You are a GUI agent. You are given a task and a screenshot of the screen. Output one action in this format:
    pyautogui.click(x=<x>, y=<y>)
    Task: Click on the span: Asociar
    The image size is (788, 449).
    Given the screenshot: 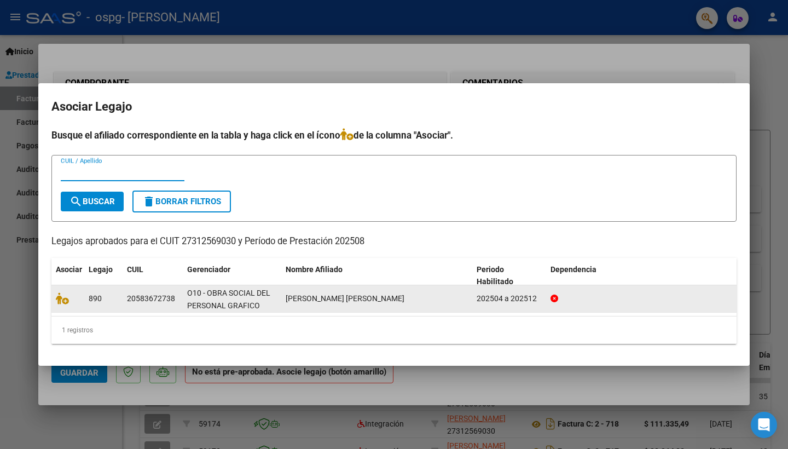 What is the action you would take?
    pyautogui.click(x=69, y=269)
    